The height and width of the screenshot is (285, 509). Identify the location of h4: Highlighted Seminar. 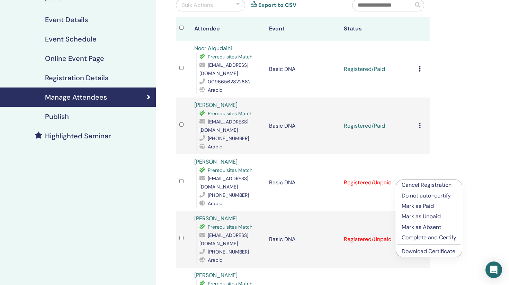
(78, 136).